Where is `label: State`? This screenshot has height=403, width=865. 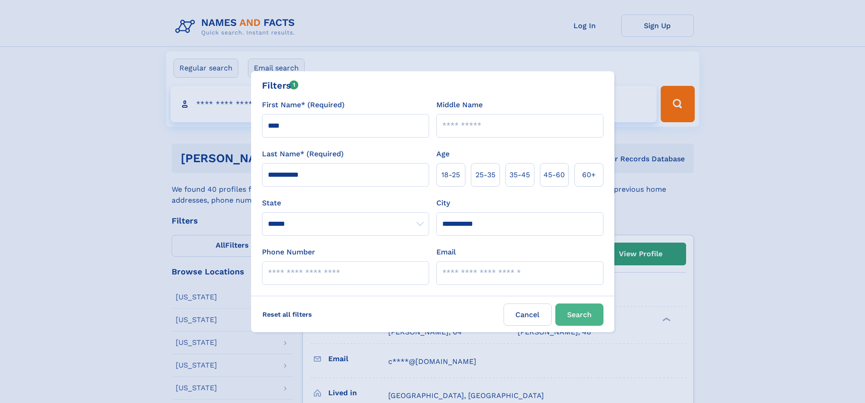
label: State is located at coordinates (346, 203).